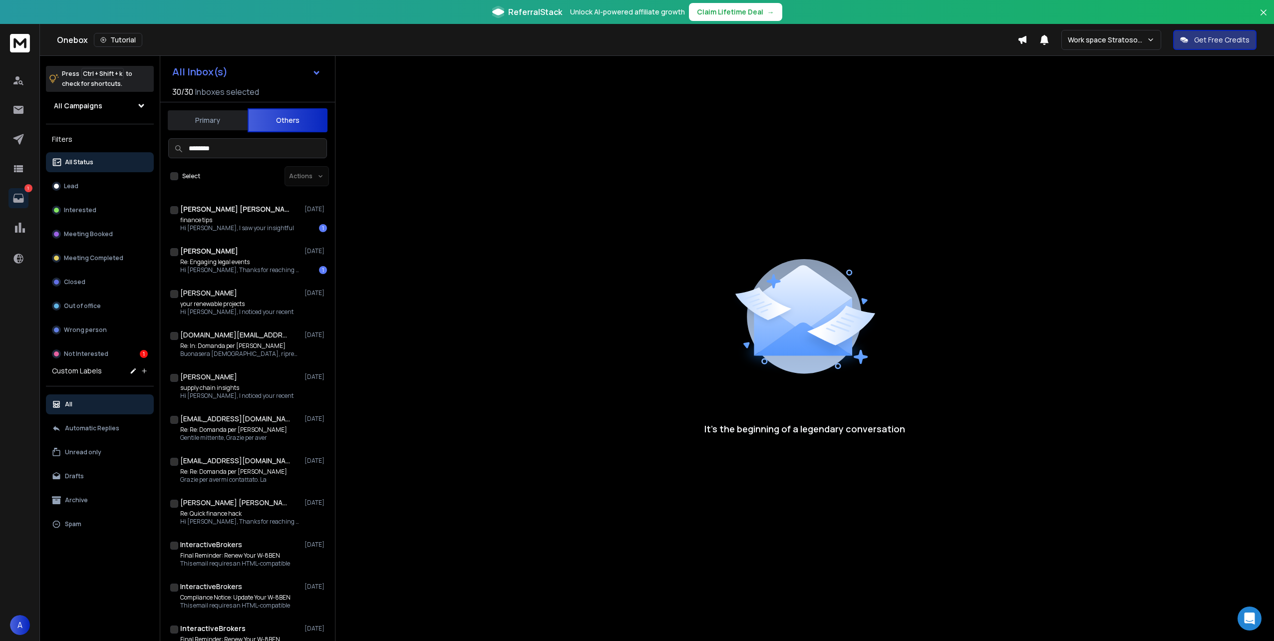  Describe the element at coordinates (80, 210) in the screenshot. I see `p: Interested` at that location.